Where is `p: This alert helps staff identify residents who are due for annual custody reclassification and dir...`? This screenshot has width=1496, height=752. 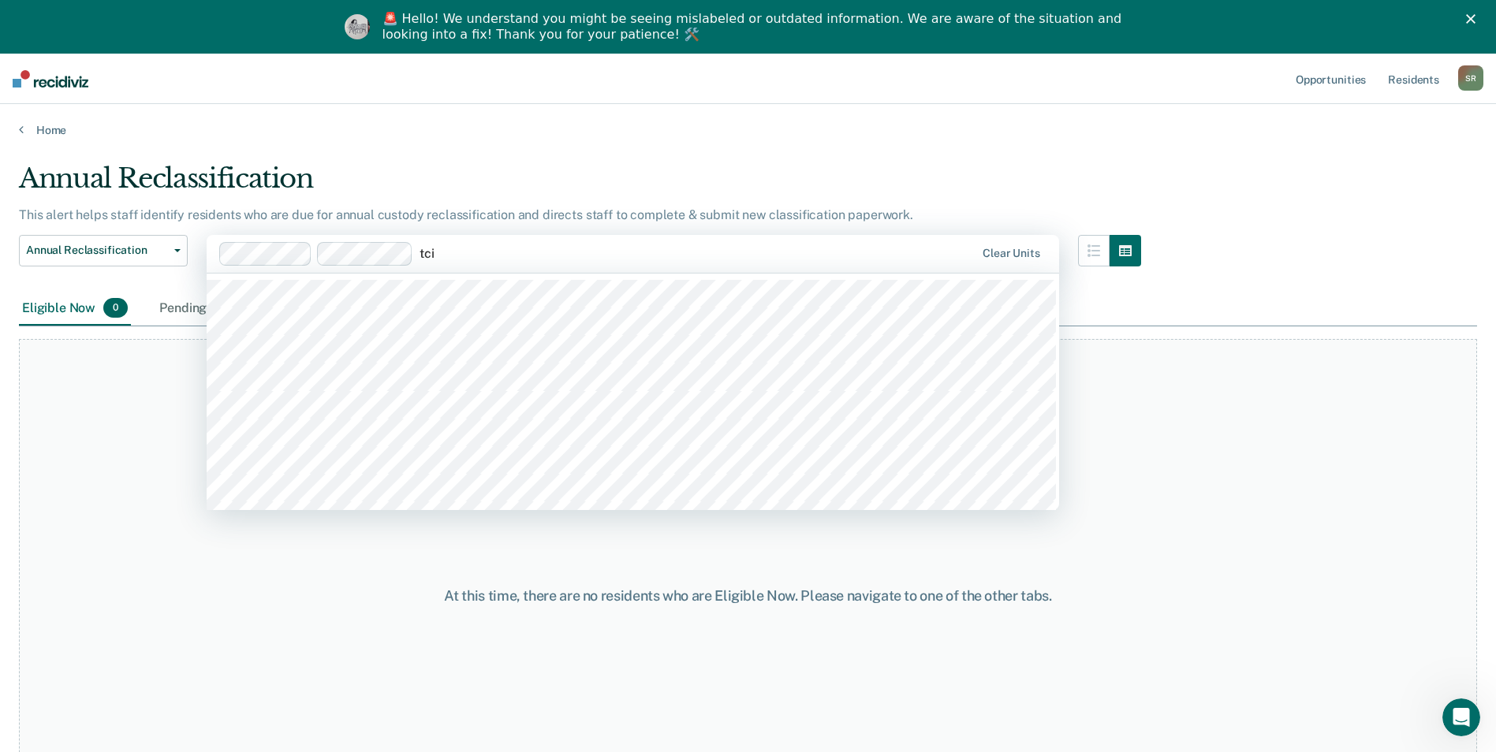
p: This alert helps staff identify residents who are due for annual custody reclassification and dir... is located at coordinates (466, 214).